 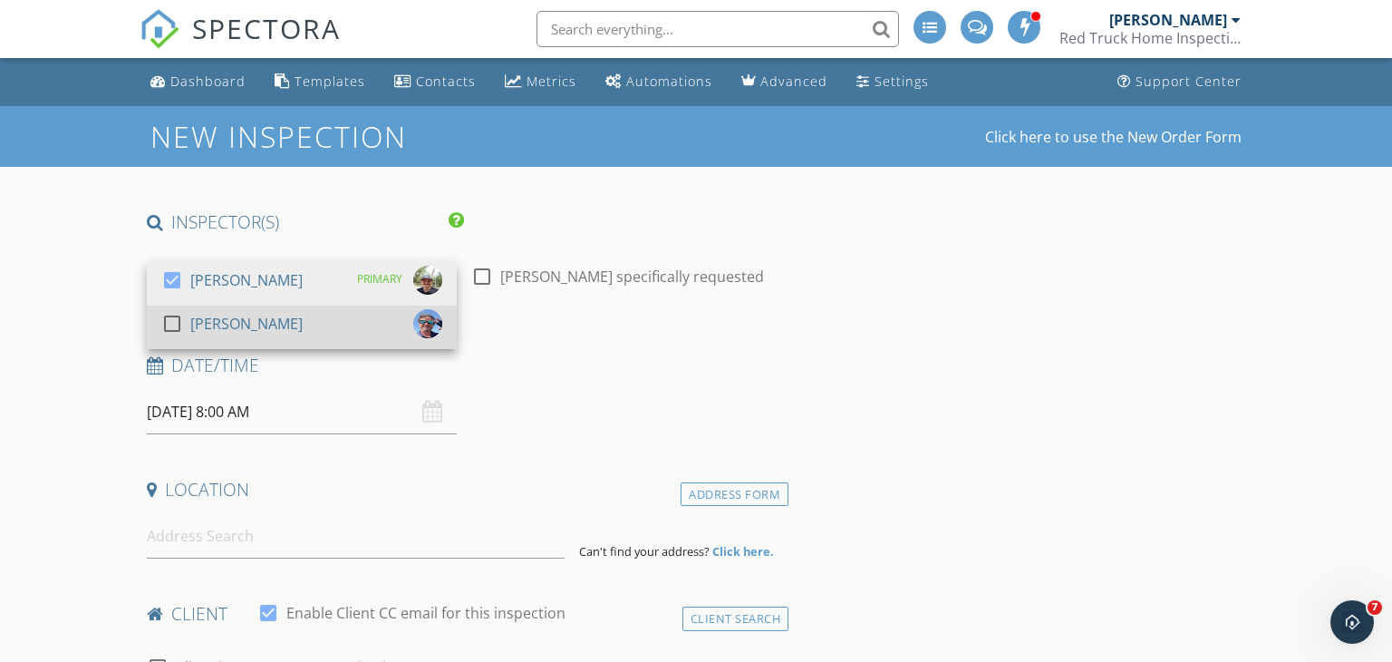 What do you see at coordinates (794, 81) in the screenshot?
I see `div: Advanced` at bounding box center [794, 81].